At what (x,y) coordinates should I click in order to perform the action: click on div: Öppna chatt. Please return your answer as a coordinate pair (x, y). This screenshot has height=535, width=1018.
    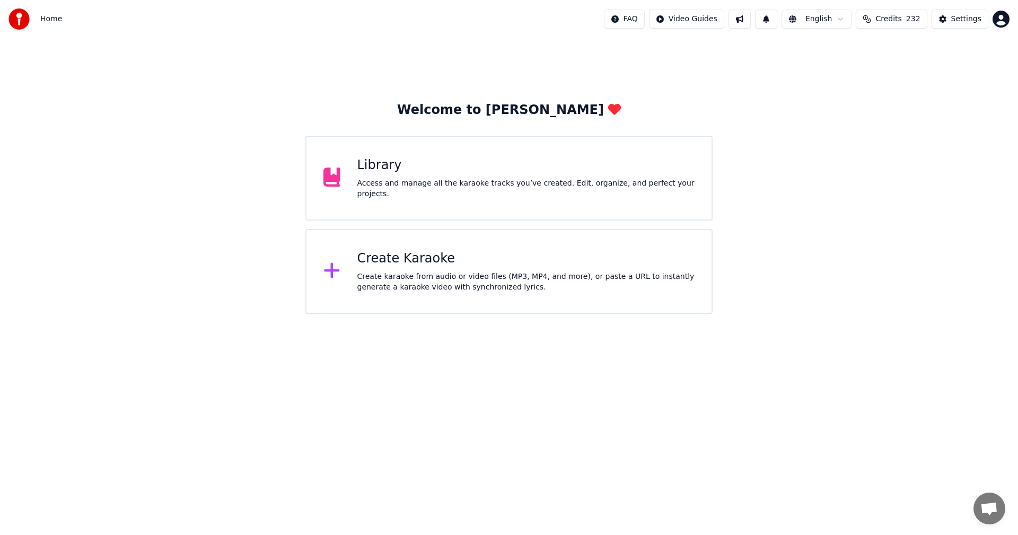
    Looking at the image, I should click on (990, 509).